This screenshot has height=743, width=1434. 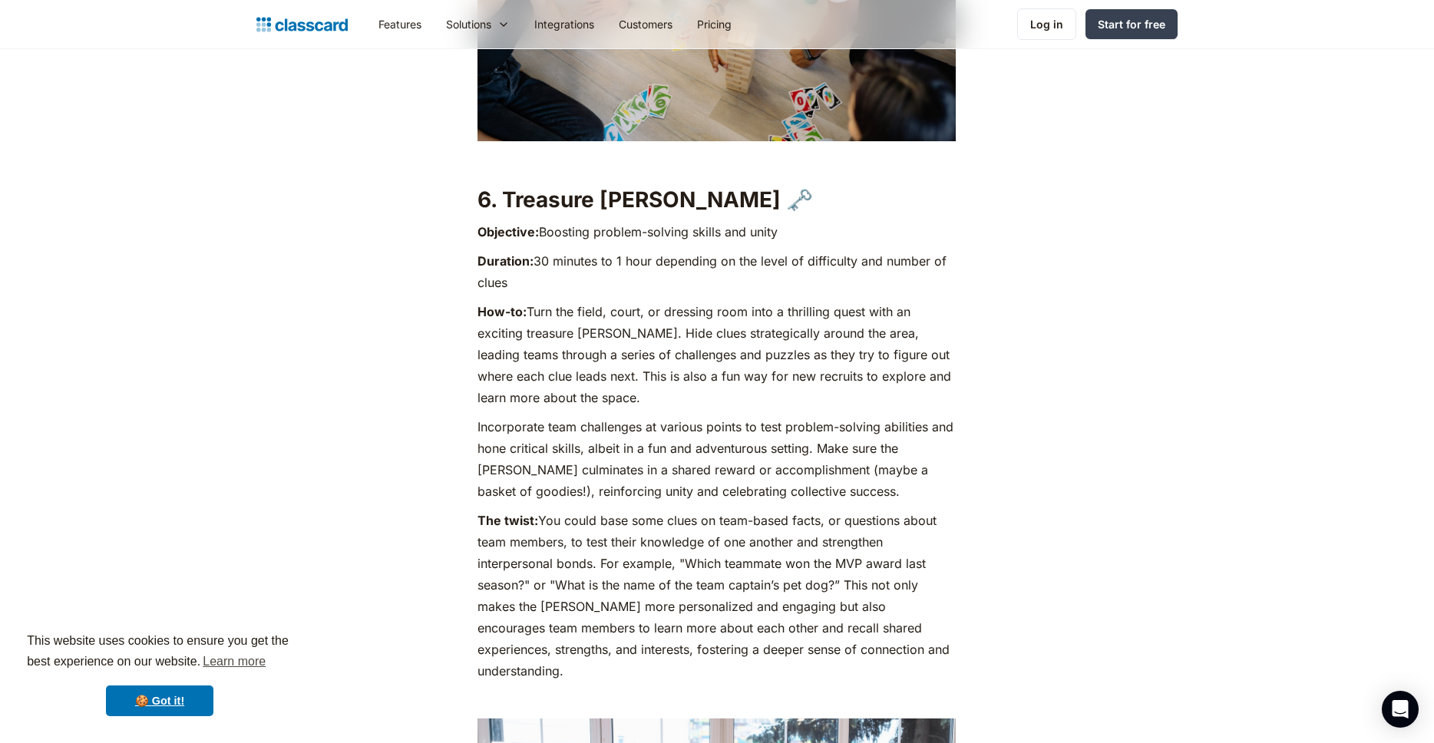 What do you see at coordinates (400, 24) in the screenshot?
I see `a: Features` at bounding box center [400, 24].